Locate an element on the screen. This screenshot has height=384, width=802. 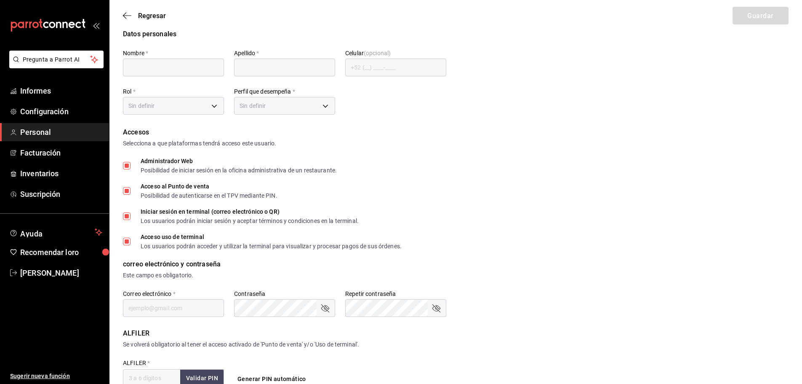
font: Los usuarios podrán acceder y utilizar la terminal para visualizar y procesar pagos de sus órdenes. is located at coordinates (271, 246).